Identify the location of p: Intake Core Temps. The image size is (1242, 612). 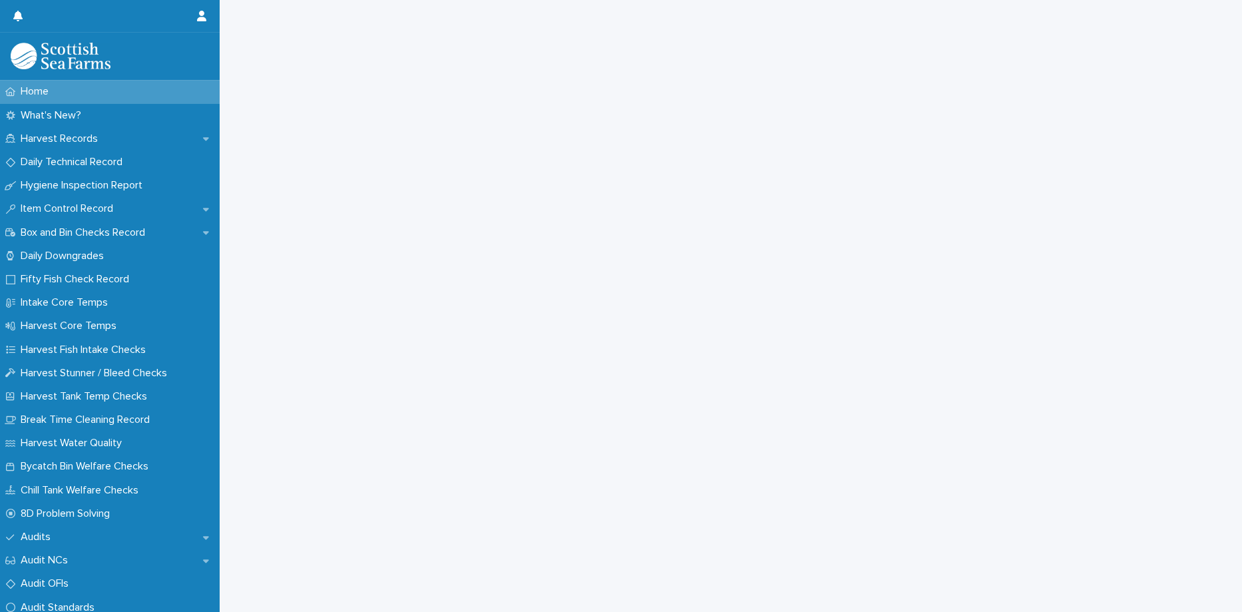
(67, 302).